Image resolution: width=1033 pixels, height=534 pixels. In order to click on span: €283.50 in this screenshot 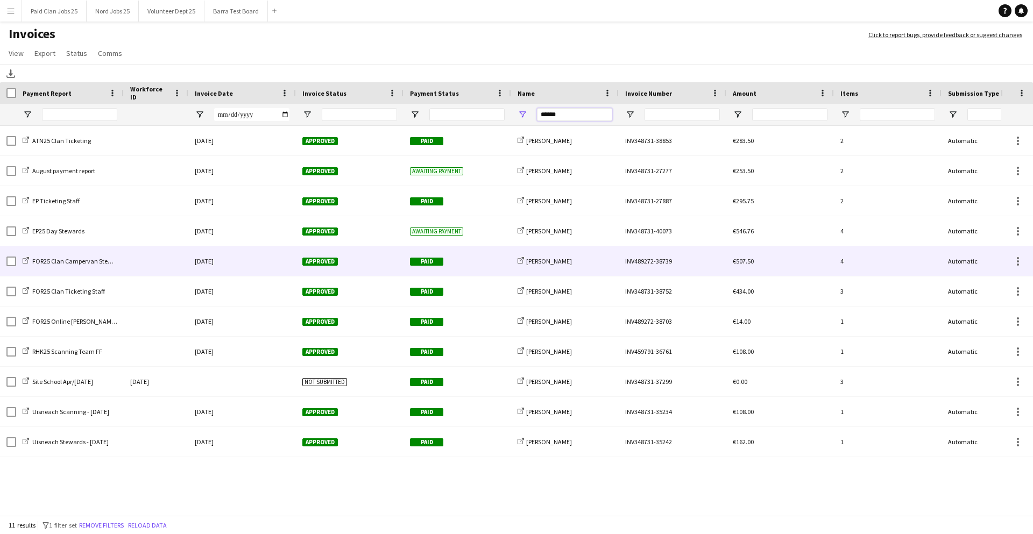, I will do `click(743, 140)`.